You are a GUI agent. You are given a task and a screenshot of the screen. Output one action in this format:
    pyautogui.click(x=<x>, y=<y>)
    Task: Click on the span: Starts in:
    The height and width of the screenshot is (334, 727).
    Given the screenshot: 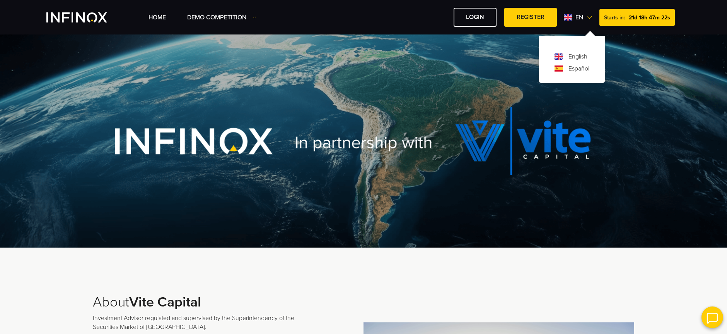 What is the action you would take?
    pyautogui.click(x=615, y=17)
    